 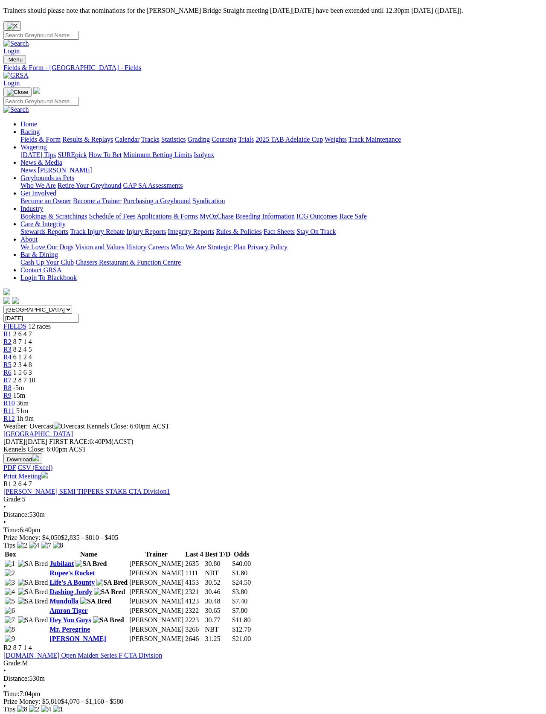 What do you see at coordinates (227, 247) in the screenshot?
I see `a: Strategic Plan` at bounding box center [227, 247].